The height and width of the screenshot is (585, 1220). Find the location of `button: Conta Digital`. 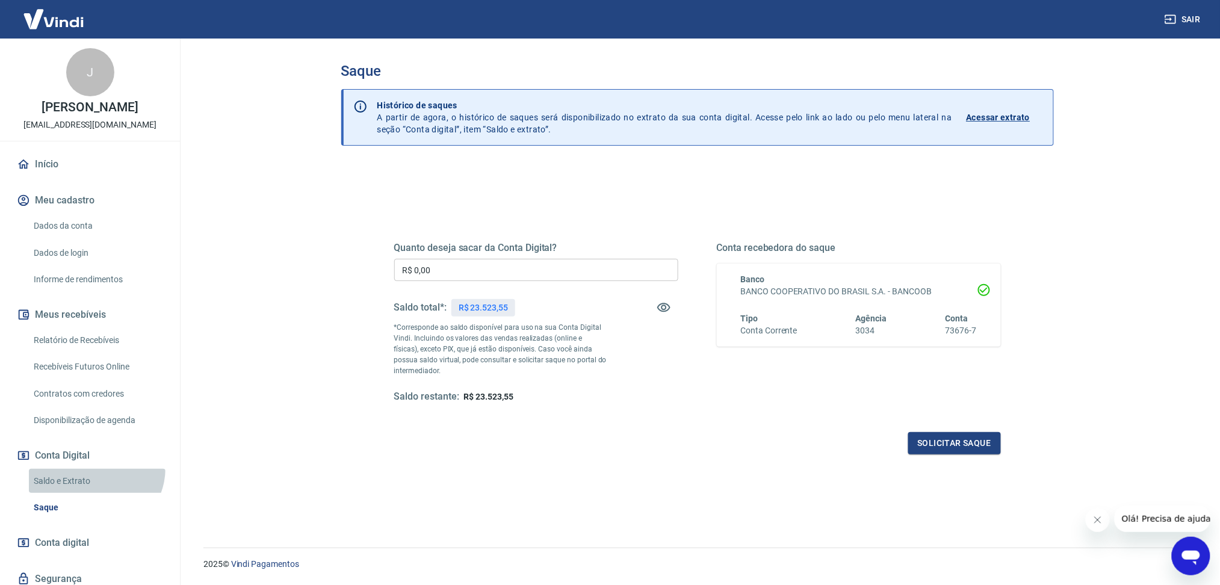

button: Conta Digital is located at coordinates (90, 455).